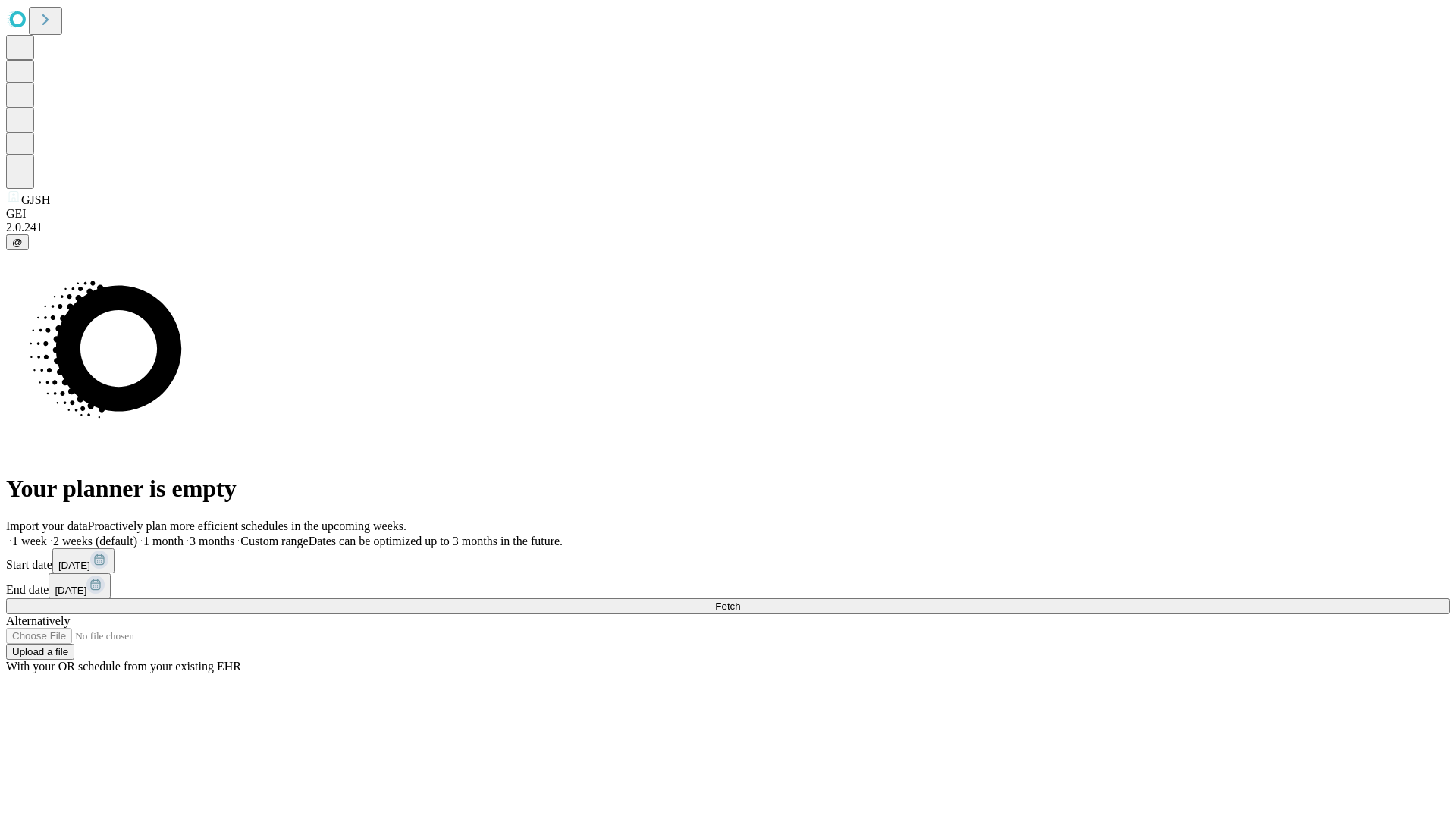  What do you see at coordinates (38, 621) in the screenshot?
I see `span: Alternatively` at bounding box center [38, 621].